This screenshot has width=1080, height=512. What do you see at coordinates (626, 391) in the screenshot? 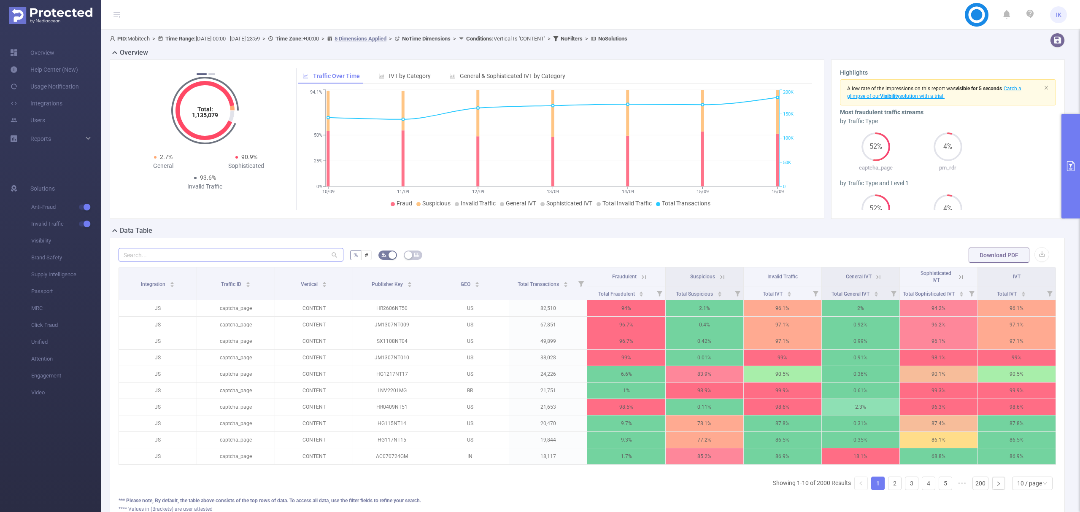
I see `p: 1%` at bounding box center [626, 391].